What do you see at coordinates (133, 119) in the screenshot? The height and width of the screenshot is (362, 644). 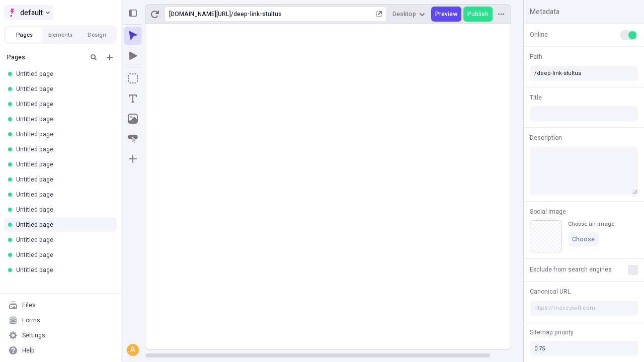 I see `button: Image` at bounding box center [133, 119].